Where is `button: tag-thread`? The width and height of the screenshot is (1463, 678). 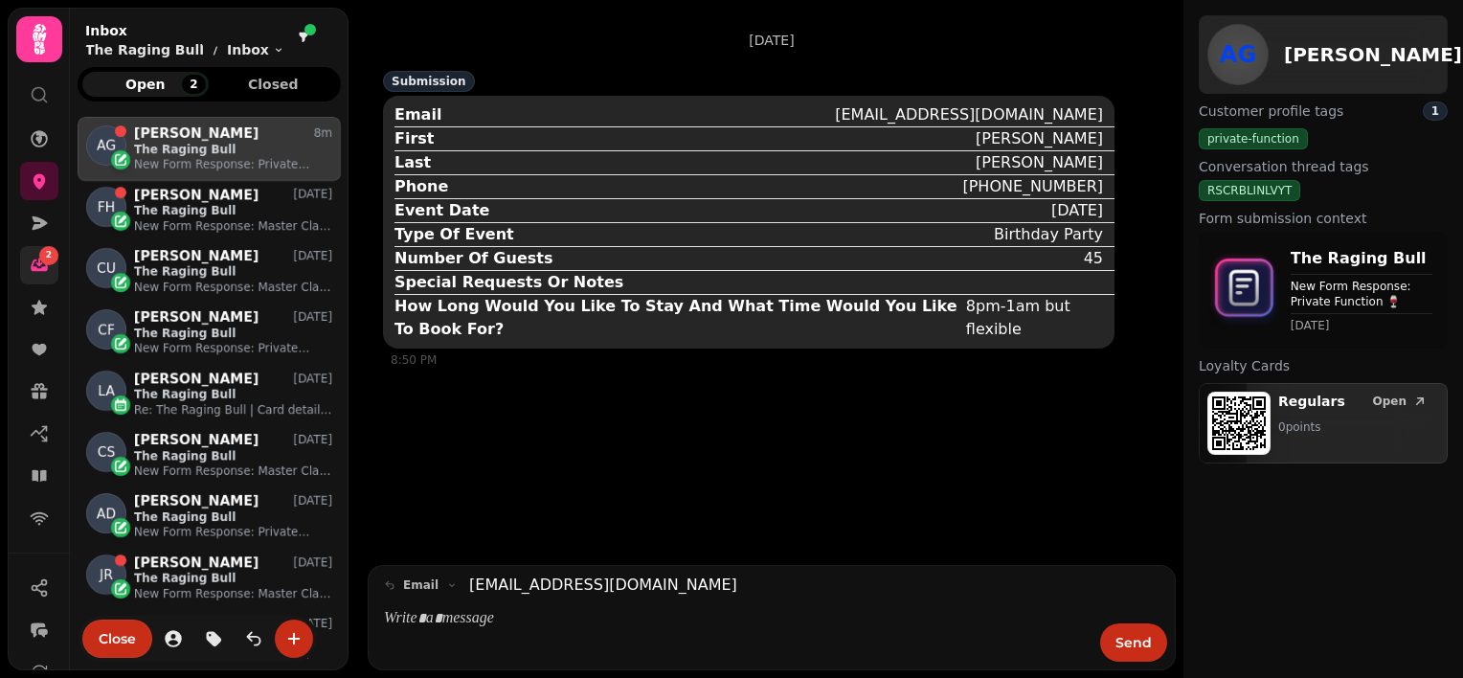
button: tag-thread is located at coordinates (214, 639).